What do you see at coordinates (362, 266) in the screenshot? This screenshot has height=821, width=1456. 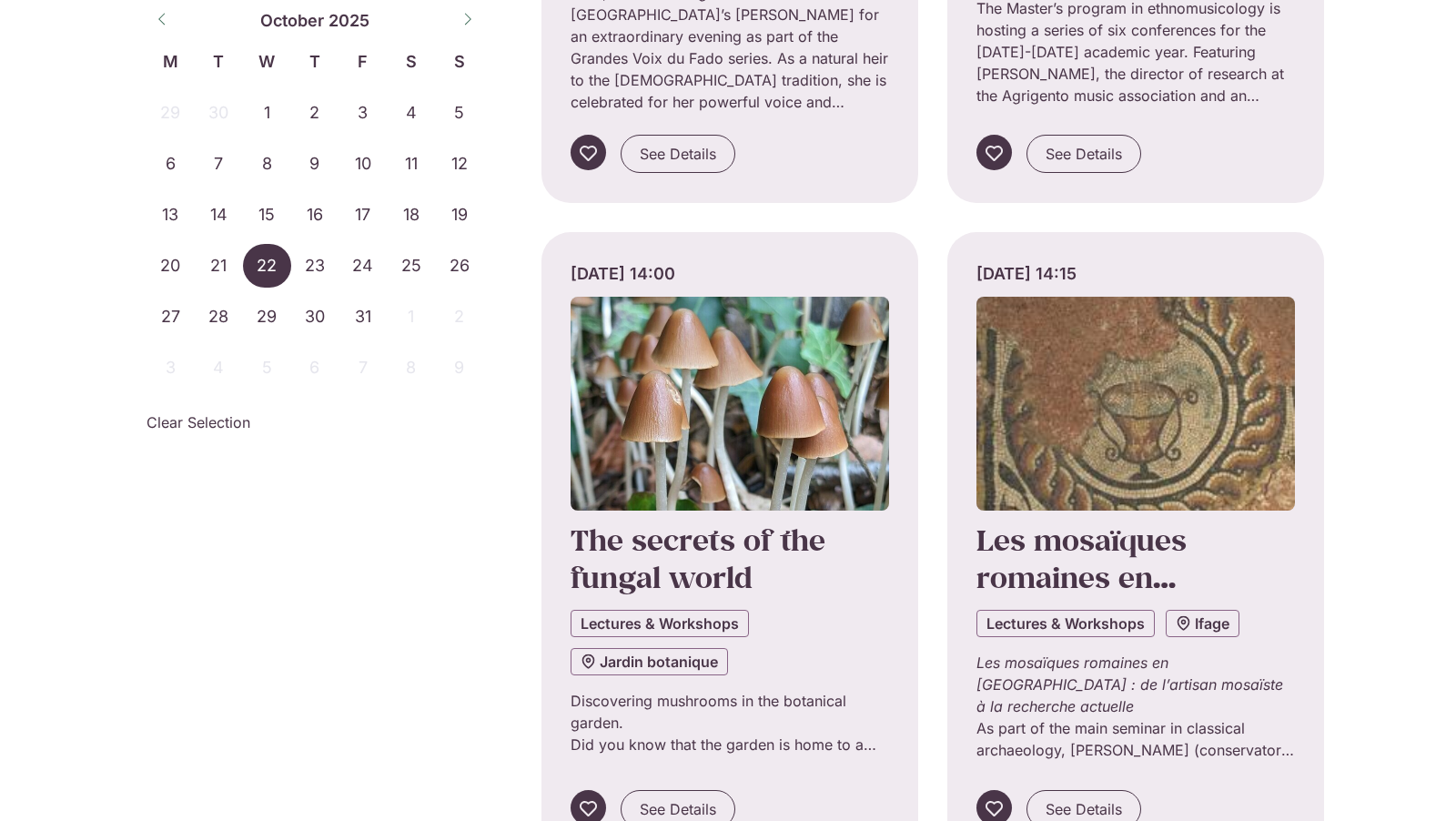 I see `span: October 24, 2025` at bounding box center [362, 266].